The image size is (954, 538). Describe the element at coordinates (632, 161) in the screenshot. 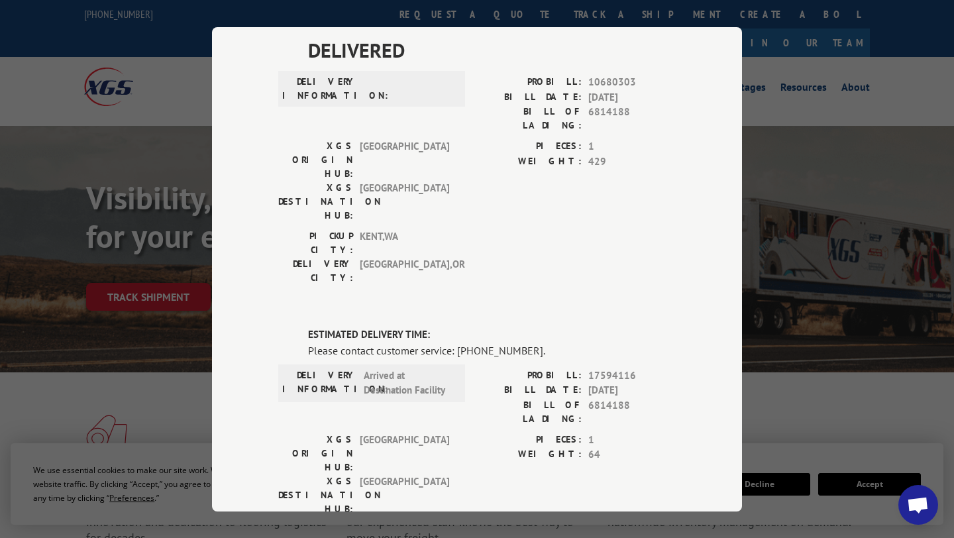

I see `span: 429` at that location.